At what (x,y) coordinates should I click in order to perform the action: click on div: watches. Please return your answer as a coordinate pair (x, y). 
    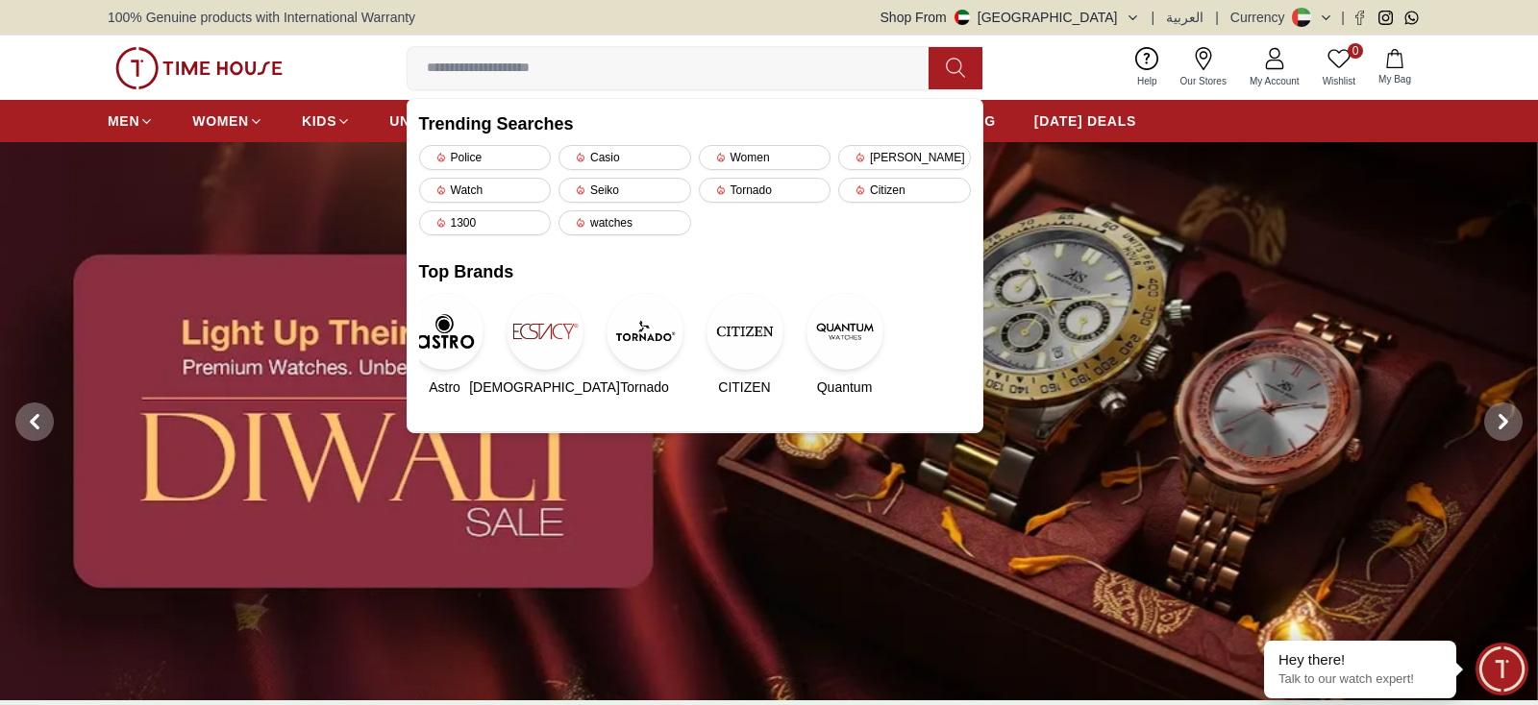
    Looking at the image, I should click on (625, 223).